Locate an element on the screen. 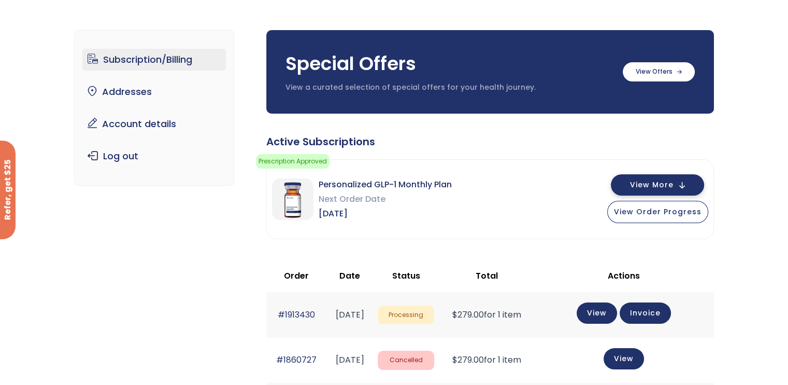 The width and height of the screenshot is (788, 385). span: Total is located at coordinates (487, 275).